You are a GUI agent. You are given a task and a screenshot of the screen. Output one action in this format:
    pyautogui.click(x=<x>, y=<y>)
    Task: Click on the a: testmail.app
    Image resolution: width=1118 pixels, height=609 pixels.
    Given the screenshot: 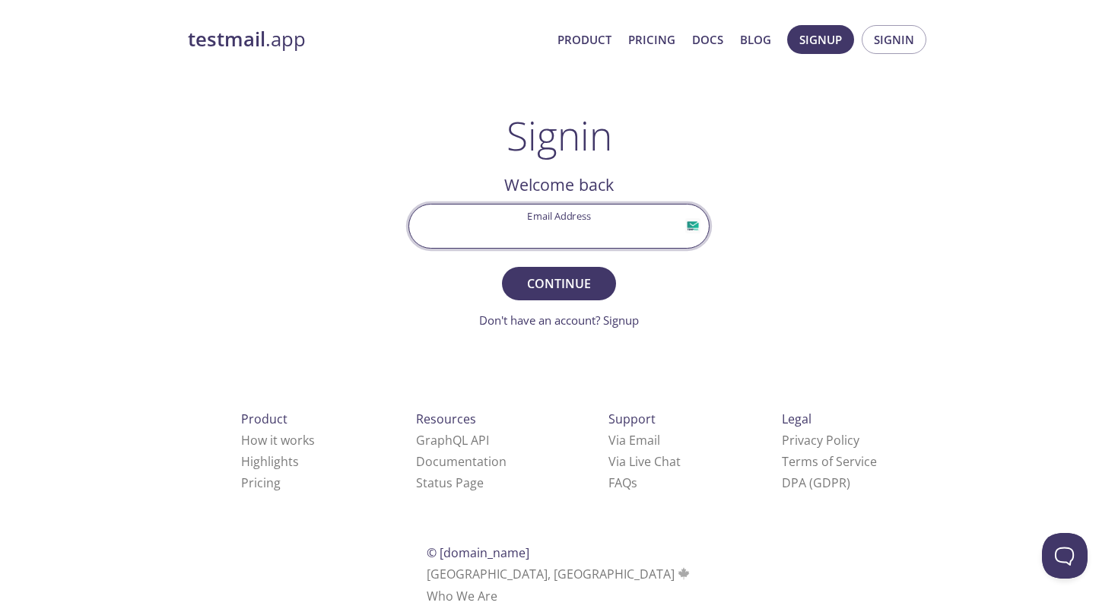 What is the action you would take?
    pyautogui.click(x=367, y=40)
    